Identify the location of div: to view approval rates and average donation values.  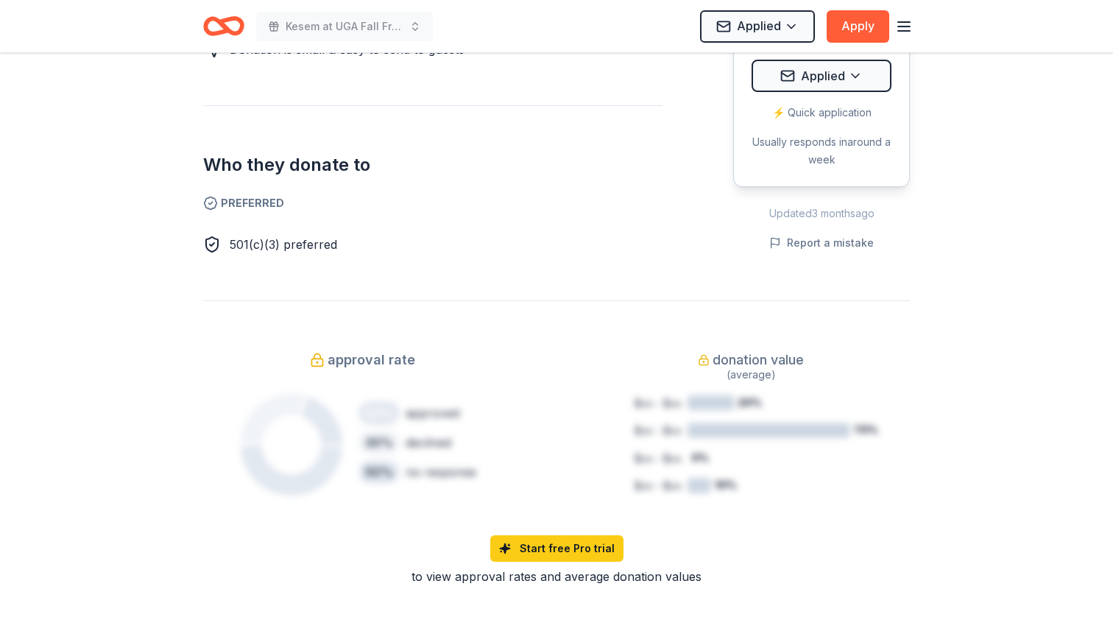
(557, 577).